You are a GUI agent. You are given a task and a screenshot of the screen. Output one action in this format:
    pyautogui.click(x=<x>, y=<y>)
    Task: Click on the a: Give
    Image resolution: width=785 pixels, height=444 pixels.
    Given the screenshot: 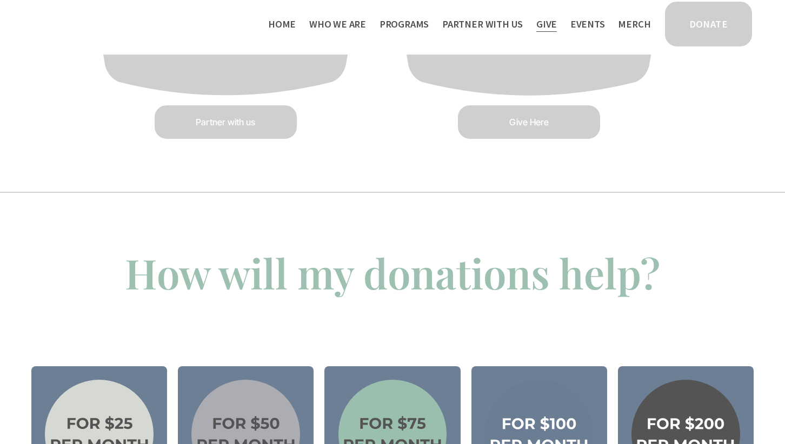 What is the action you would take?
    pyautogui.click(x=546, y=24)
    